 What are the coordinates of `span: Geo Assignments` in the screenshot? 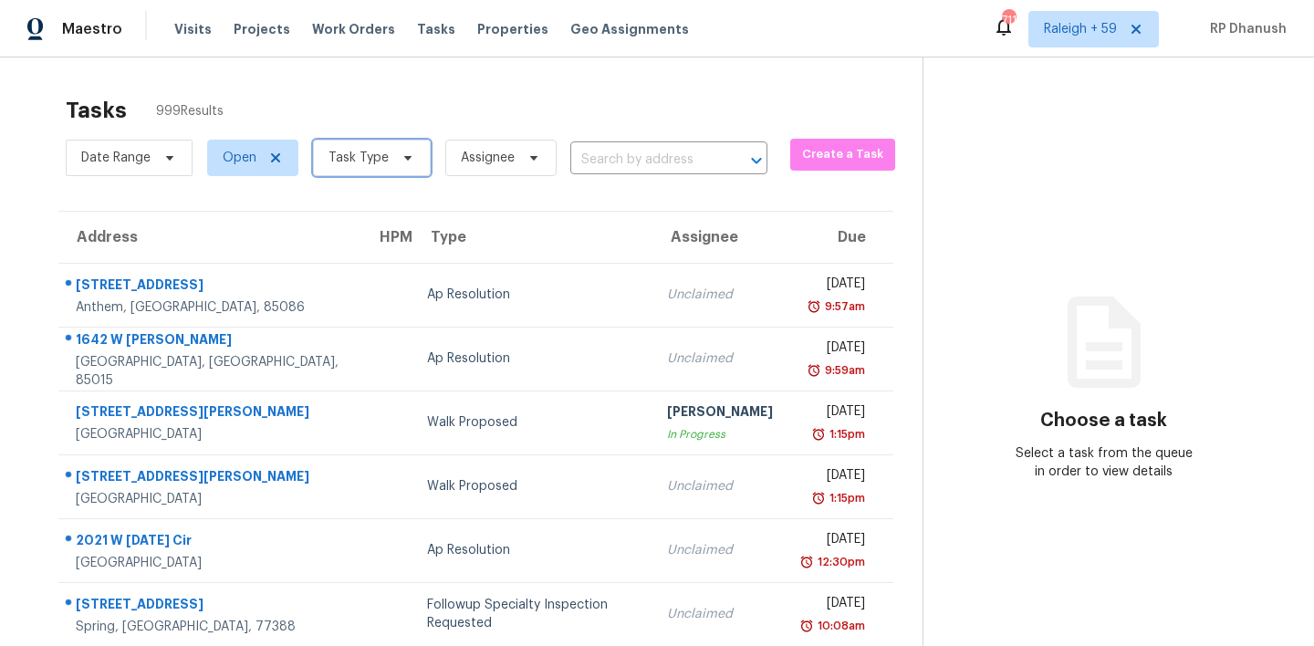 It's located at (630, 29).